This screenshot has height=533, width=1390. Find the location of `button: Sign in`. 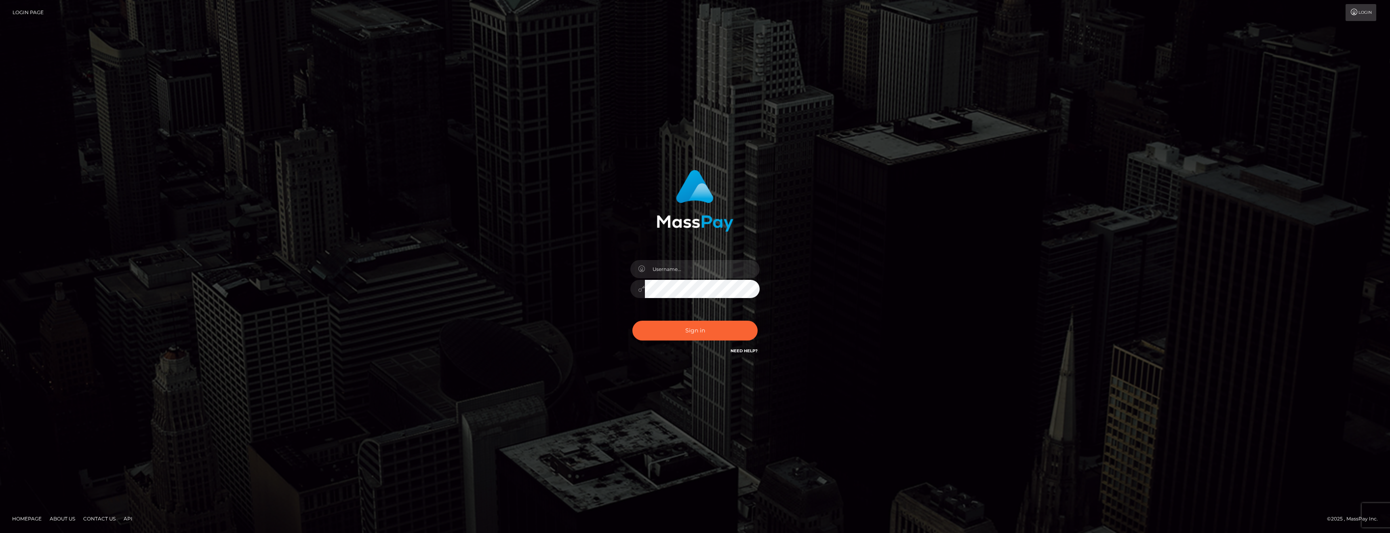

button: Sign in is located at coordinates (695, 330).